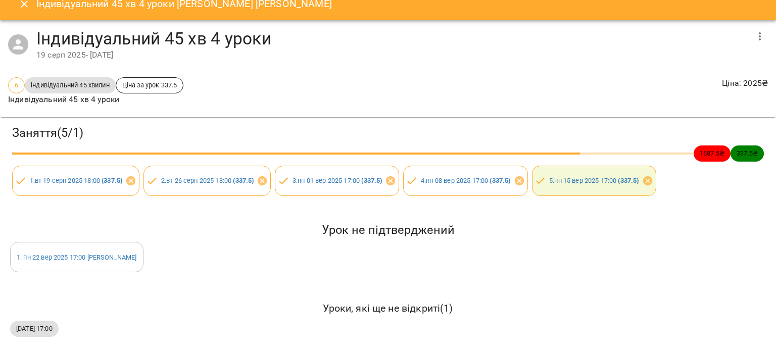  Describe the element at coordinates (388, 308) in the screenshot. I see `h6: Уроки, які ще не відкриті ( 1 )` at that location.